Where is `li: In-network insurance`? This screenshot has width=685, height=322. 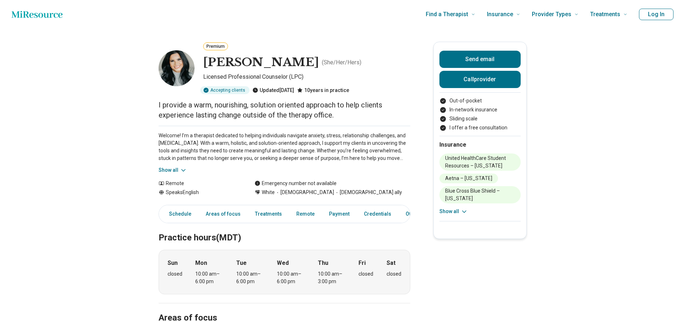 li: In-network insurance is located at coordinates (480, 110).